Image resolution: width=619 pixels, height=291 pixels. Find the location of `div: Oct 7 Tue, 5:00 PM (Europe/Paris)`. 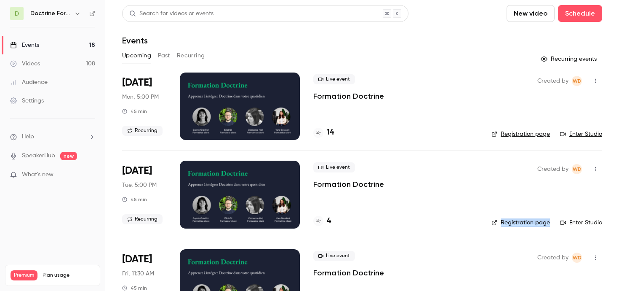

div: Oct 7 Tue, 5:00 PM (Europe/Paris) is located at coordinates (144, 194).